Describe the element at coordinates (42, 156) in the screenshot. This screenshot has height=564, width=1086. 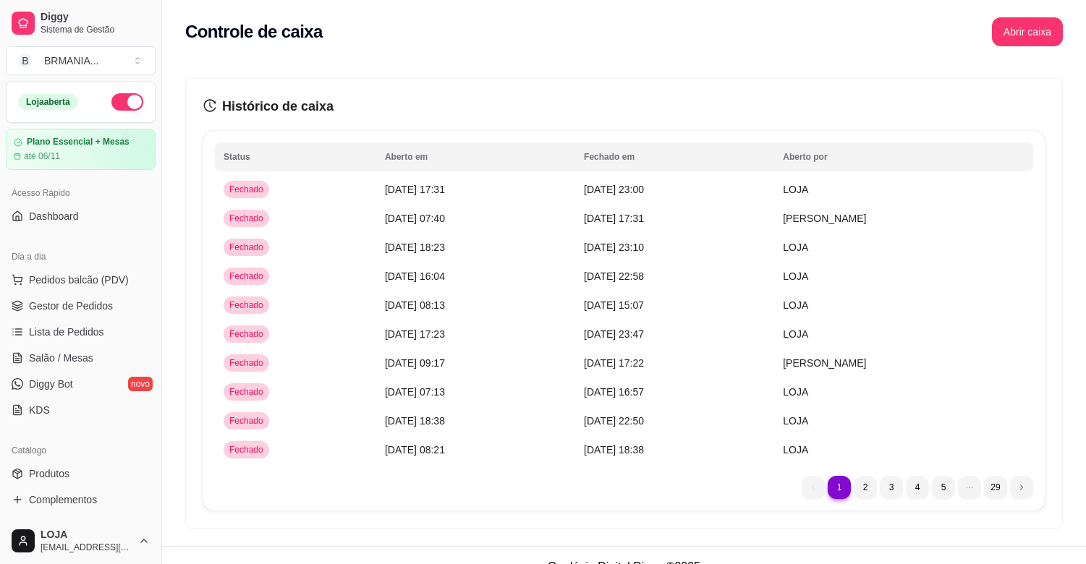
I see `article: até 06/11` at that location.